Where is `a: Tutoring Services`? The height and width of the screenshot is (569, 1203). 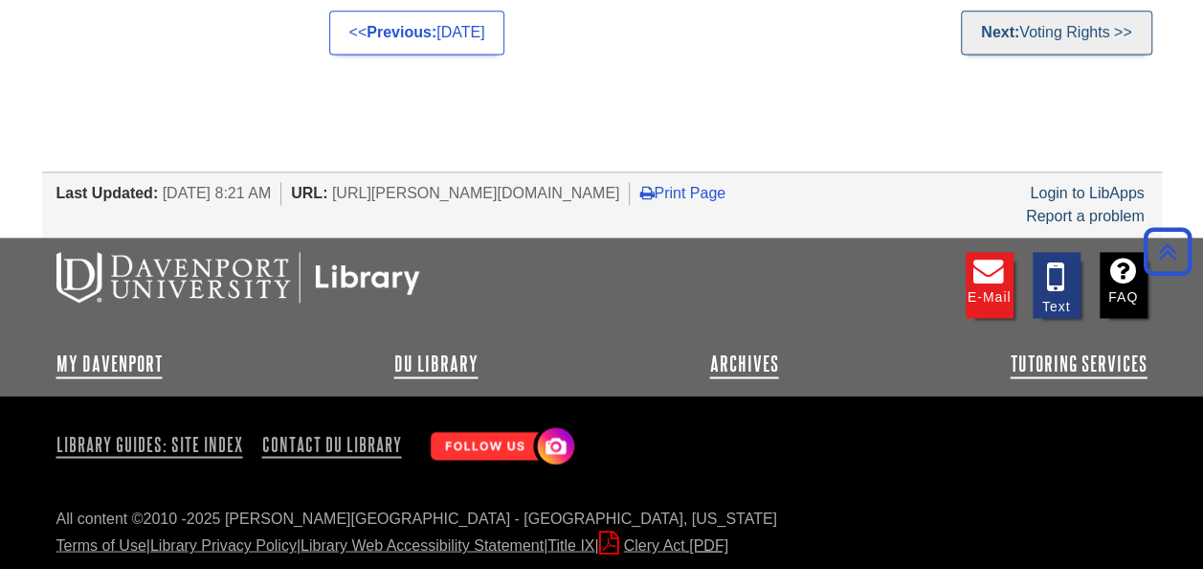
a: Tutoring Services is located at coordinates (1079, 364).